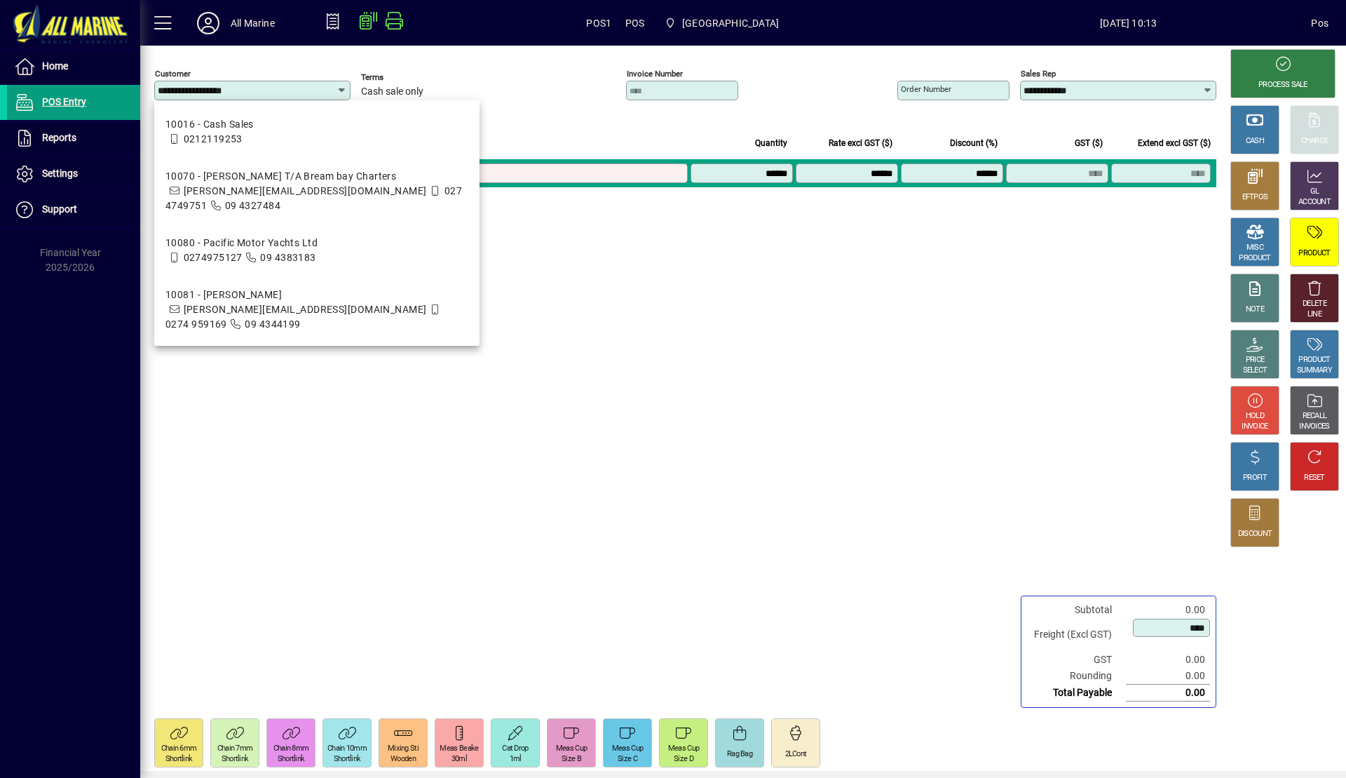 The image size is (1346, 778). Describe the element at coordinates (796, 754) in the screenshot. I see `div: 2LCont` at that location.